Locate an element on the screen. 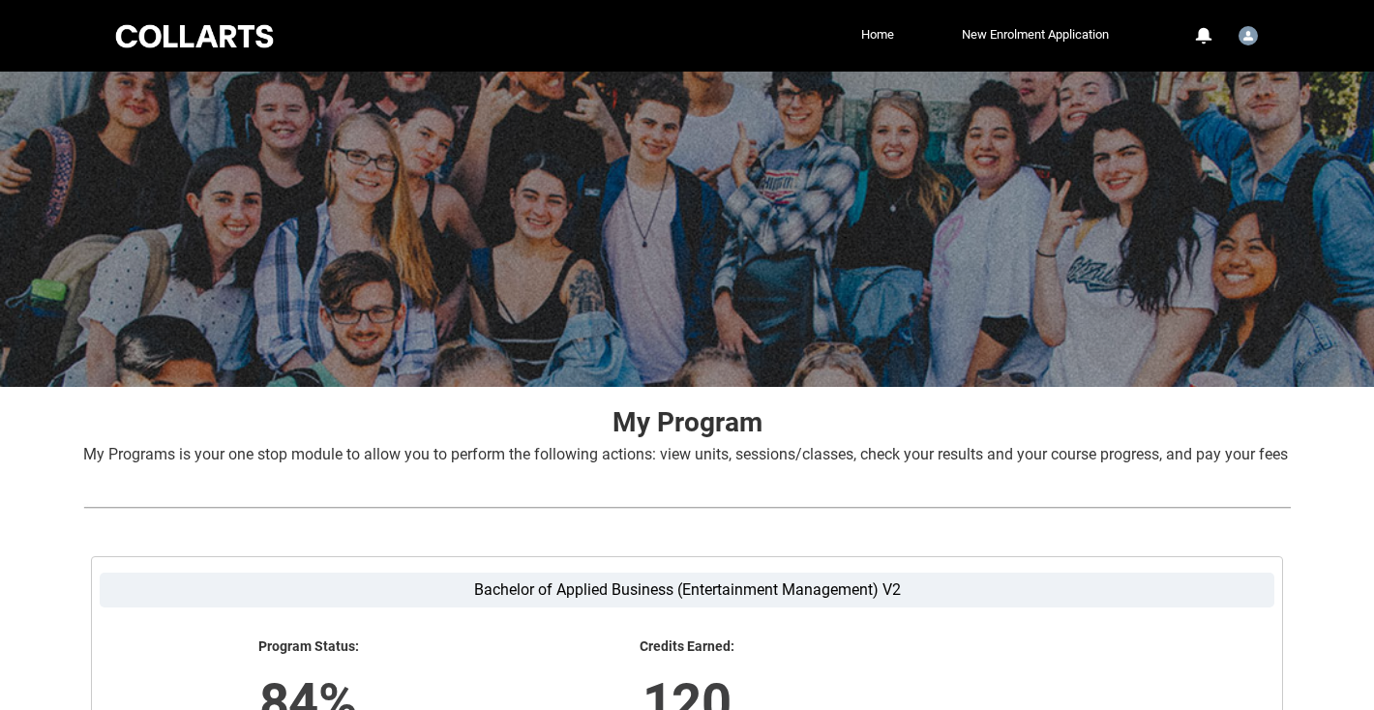  strong: My Program is located at coordinates (687, 422).